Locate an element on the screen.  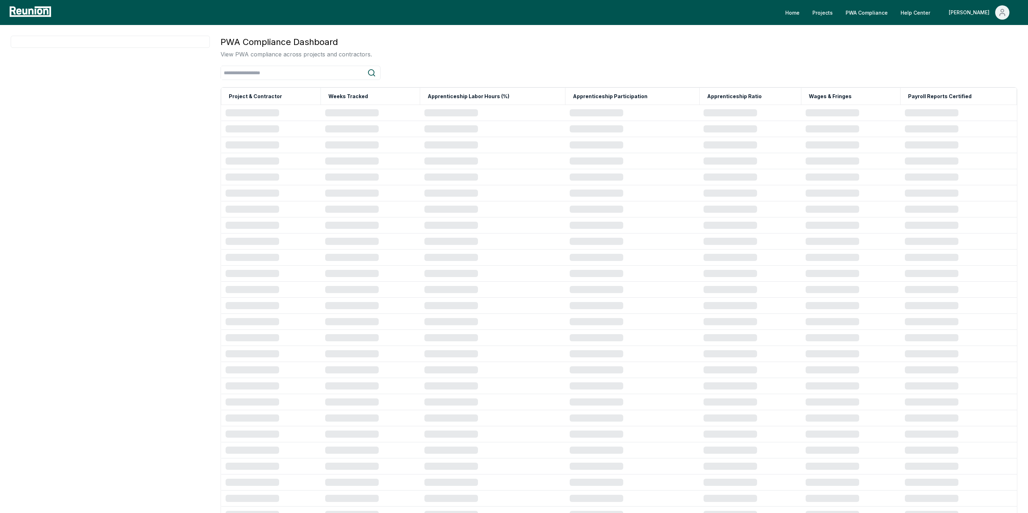
button: Payroll Reports Certified is located at coordinates (939, 96).